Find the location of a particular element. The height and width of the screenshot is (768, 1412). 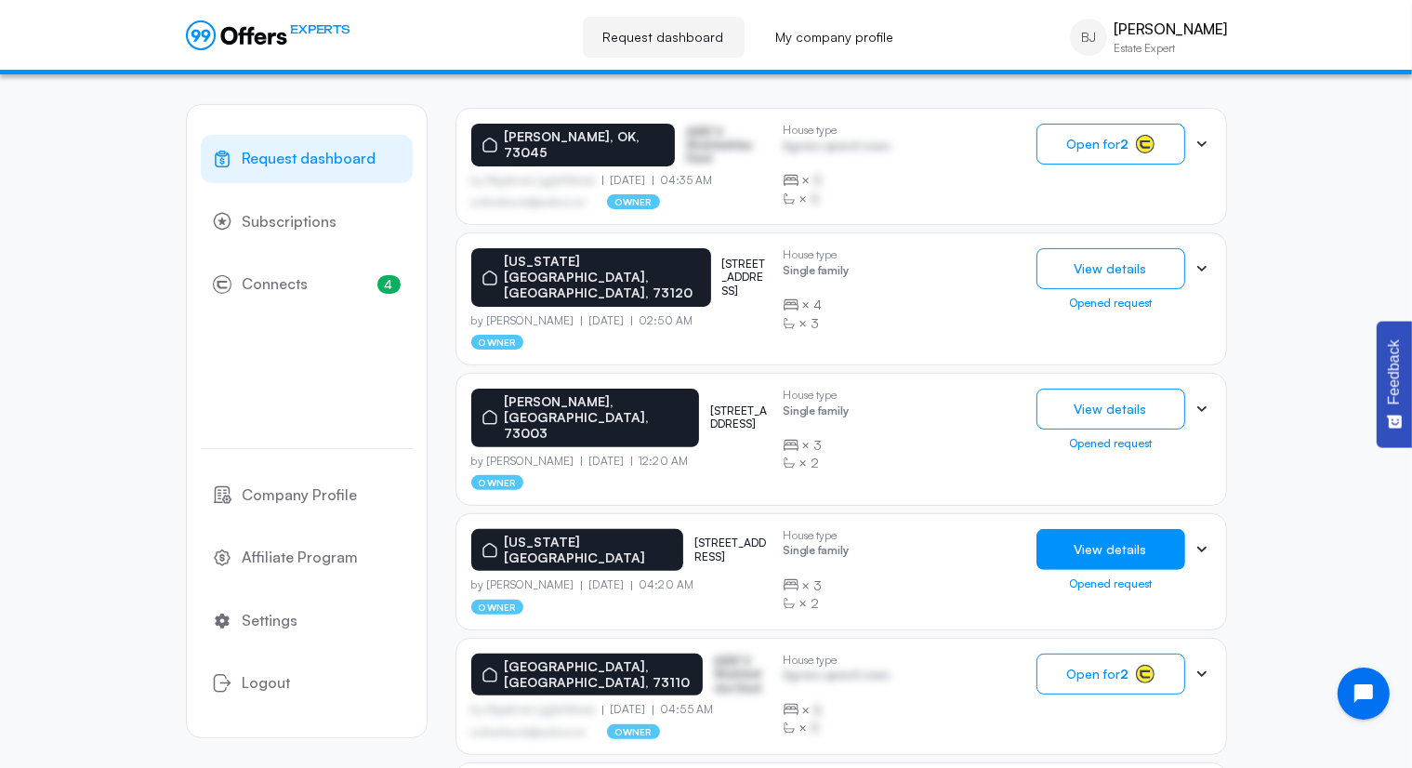

span: Logout is located at coordinates (267, 683).